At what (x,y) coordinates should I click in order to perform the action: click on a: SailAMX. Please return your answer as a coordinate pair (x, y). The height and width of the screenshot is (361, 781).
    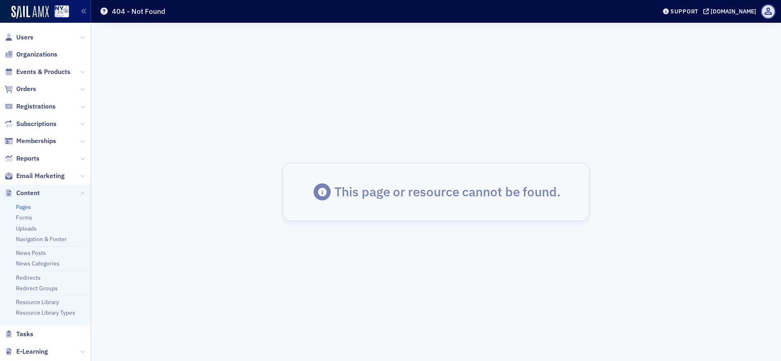
    Looking at the image, I should click on (30, 12).